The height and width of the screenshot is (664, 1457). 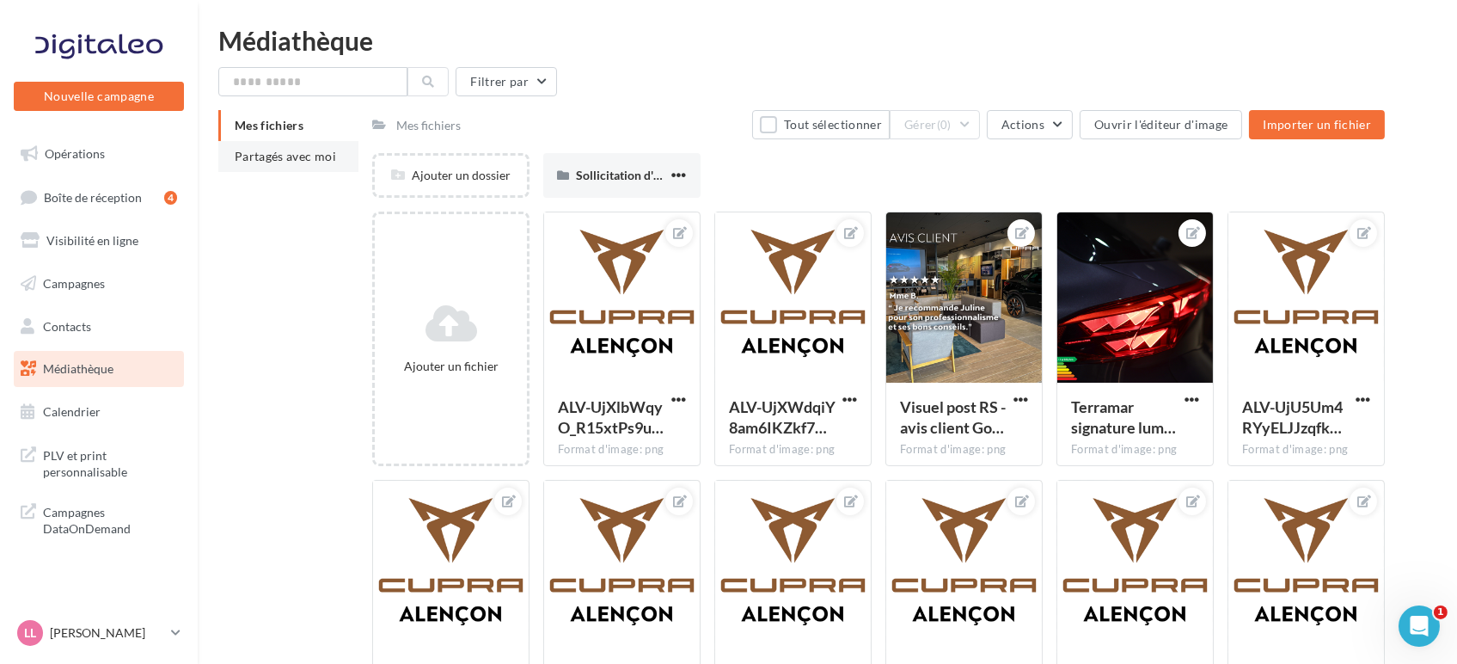 I want to click on button: Filtrer par, so click(x=506, y=82).